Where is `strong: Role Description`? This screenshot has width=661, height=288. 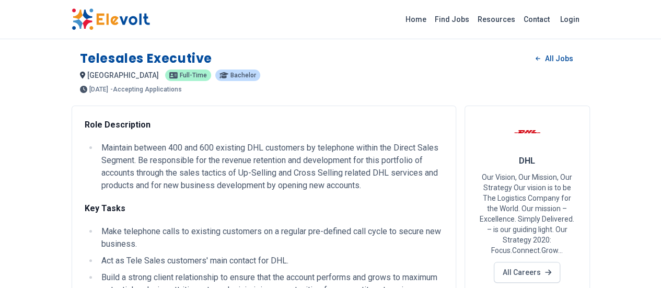
strong: Role Description is located at coordinates (118, 124).